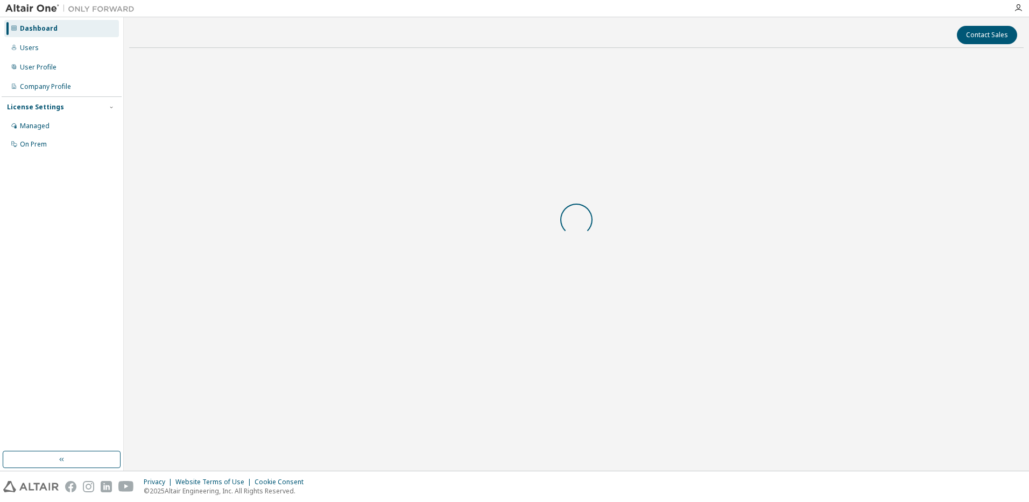  I want to click on div: On Prem, so click(33, 144).